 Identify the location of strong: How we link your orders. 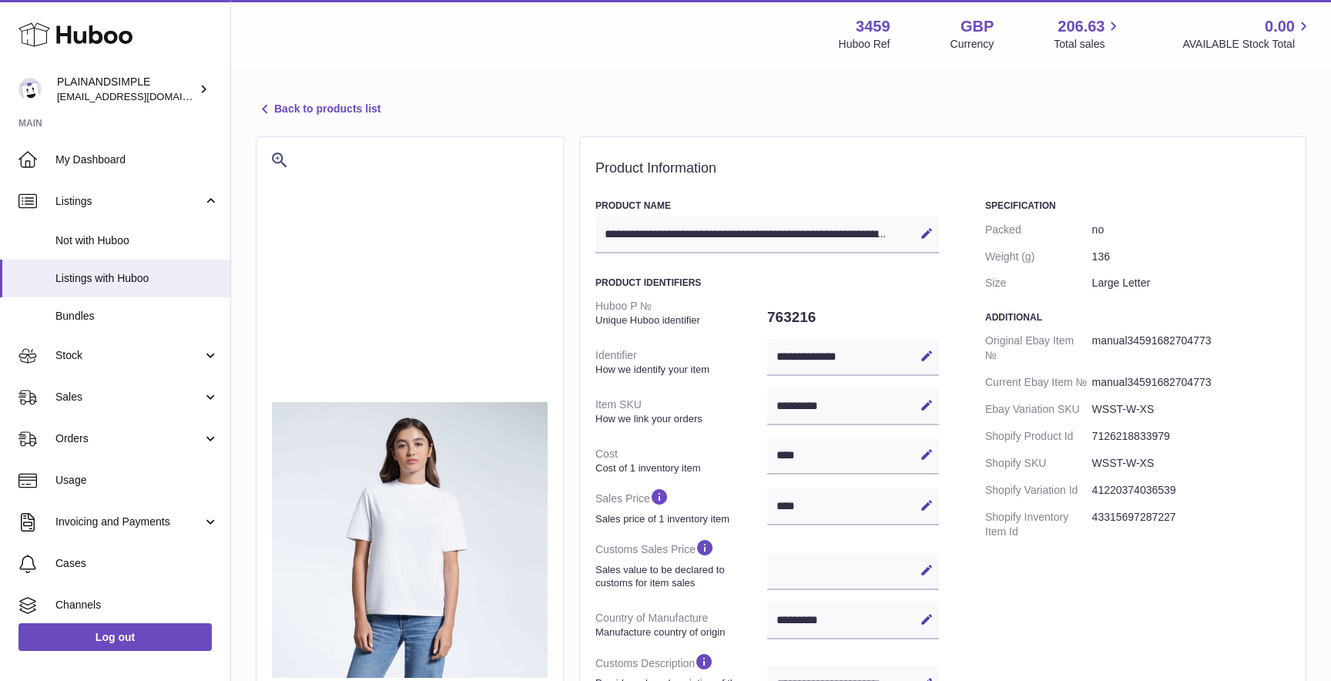
(679, 419).